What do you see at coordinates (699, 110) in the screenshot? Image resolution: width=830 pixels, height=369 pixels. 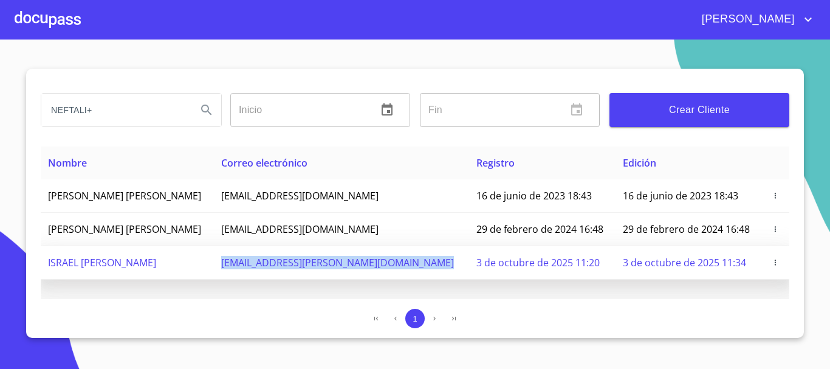 I see `span: Crear Cliente` at bounding box center [699, 110].